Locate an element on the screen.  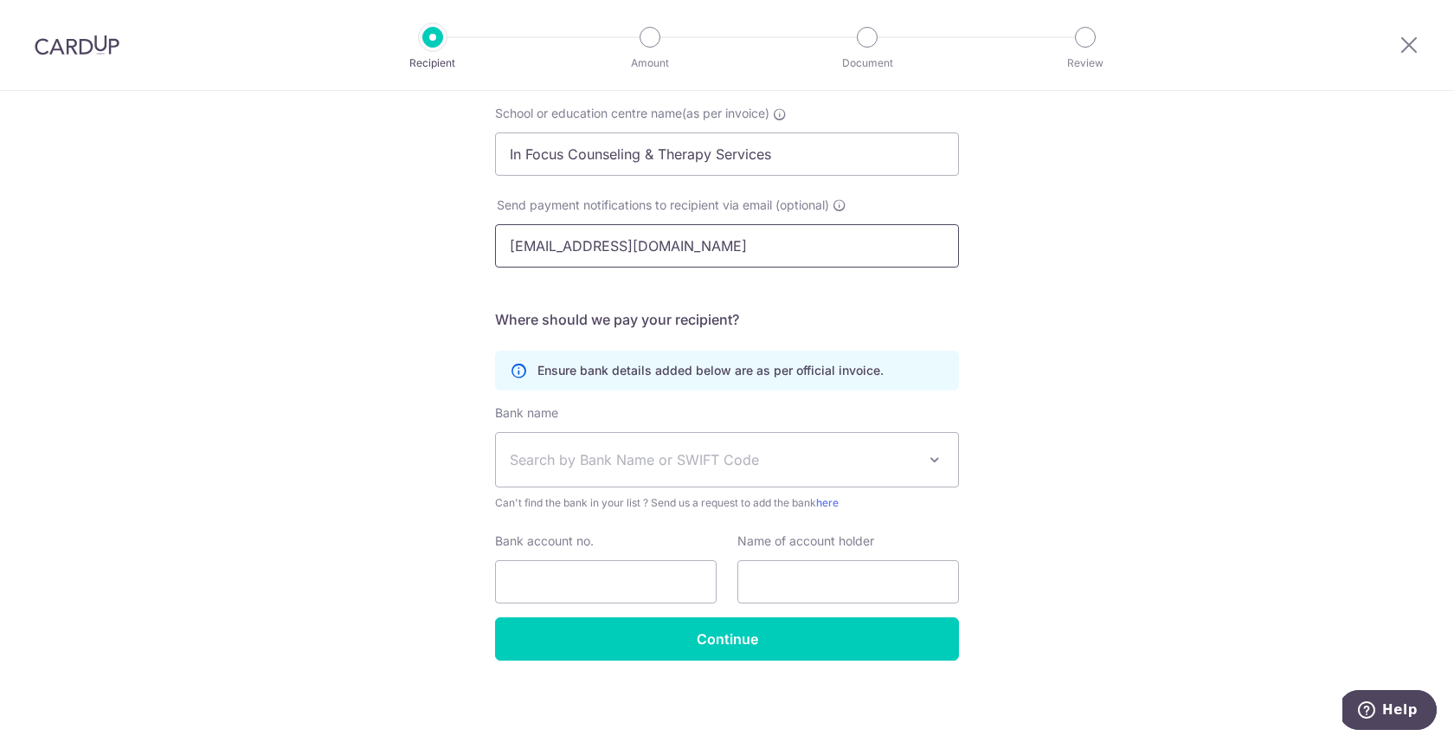
p: Review is located at coordinates (1085, 63).